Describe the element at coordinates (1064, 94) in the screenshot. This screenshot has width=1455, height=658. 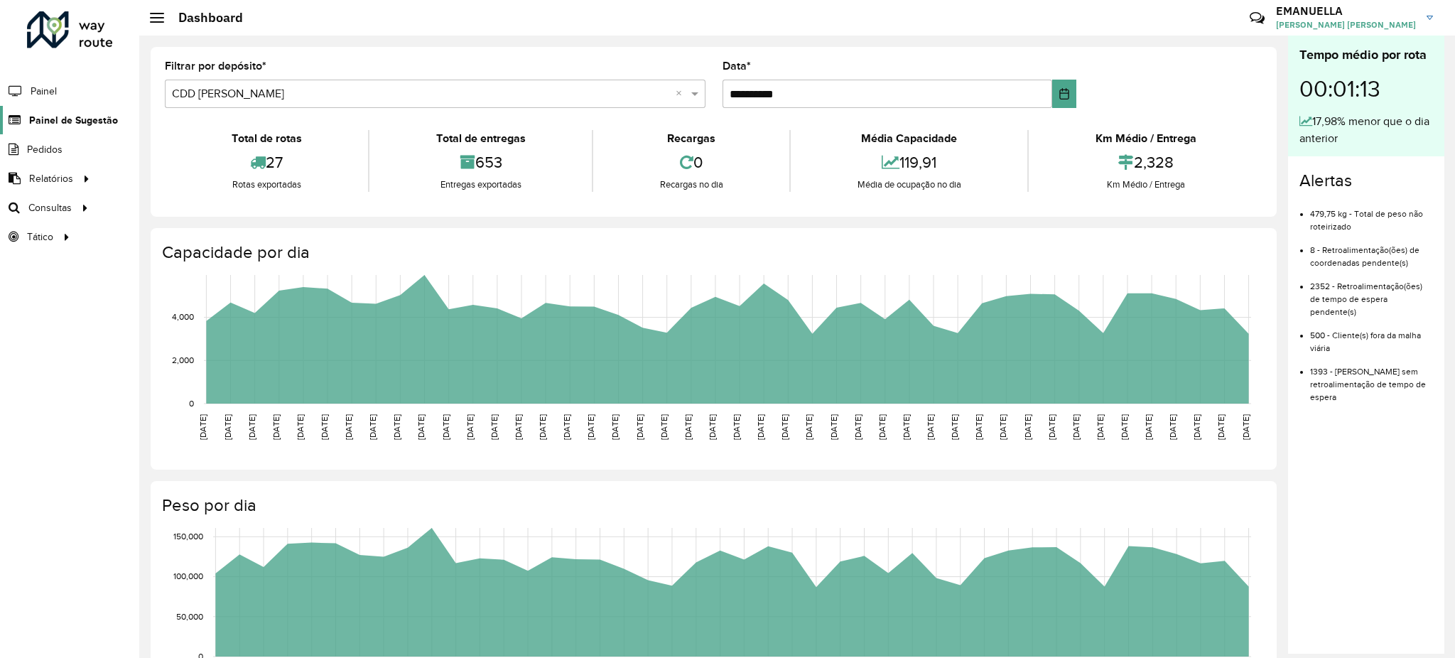
I see `button: Choose Date` at that location.